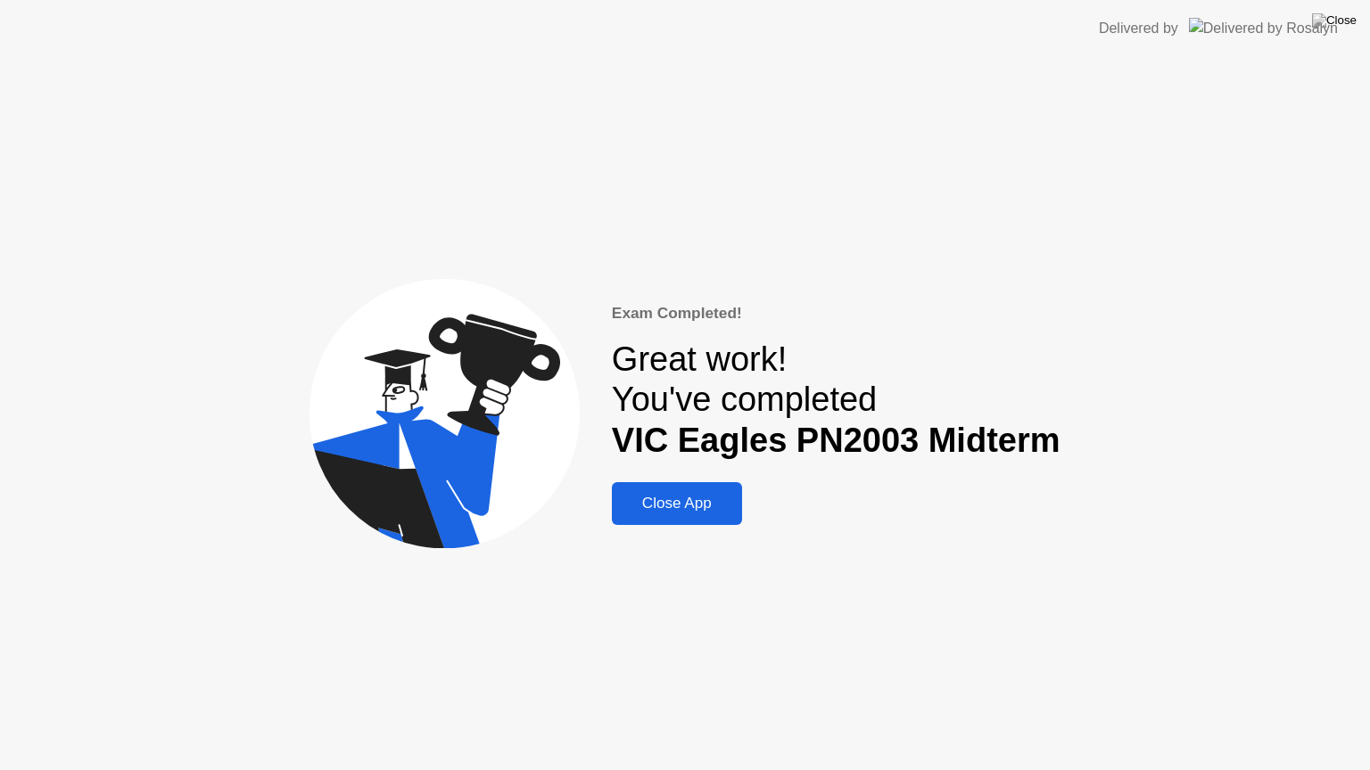 The image size is (1370, 770). What do you see at coordinates (836, 400) in the screenshot?
I see `div: Great work! You've completed` at bounding box center [836, 400].